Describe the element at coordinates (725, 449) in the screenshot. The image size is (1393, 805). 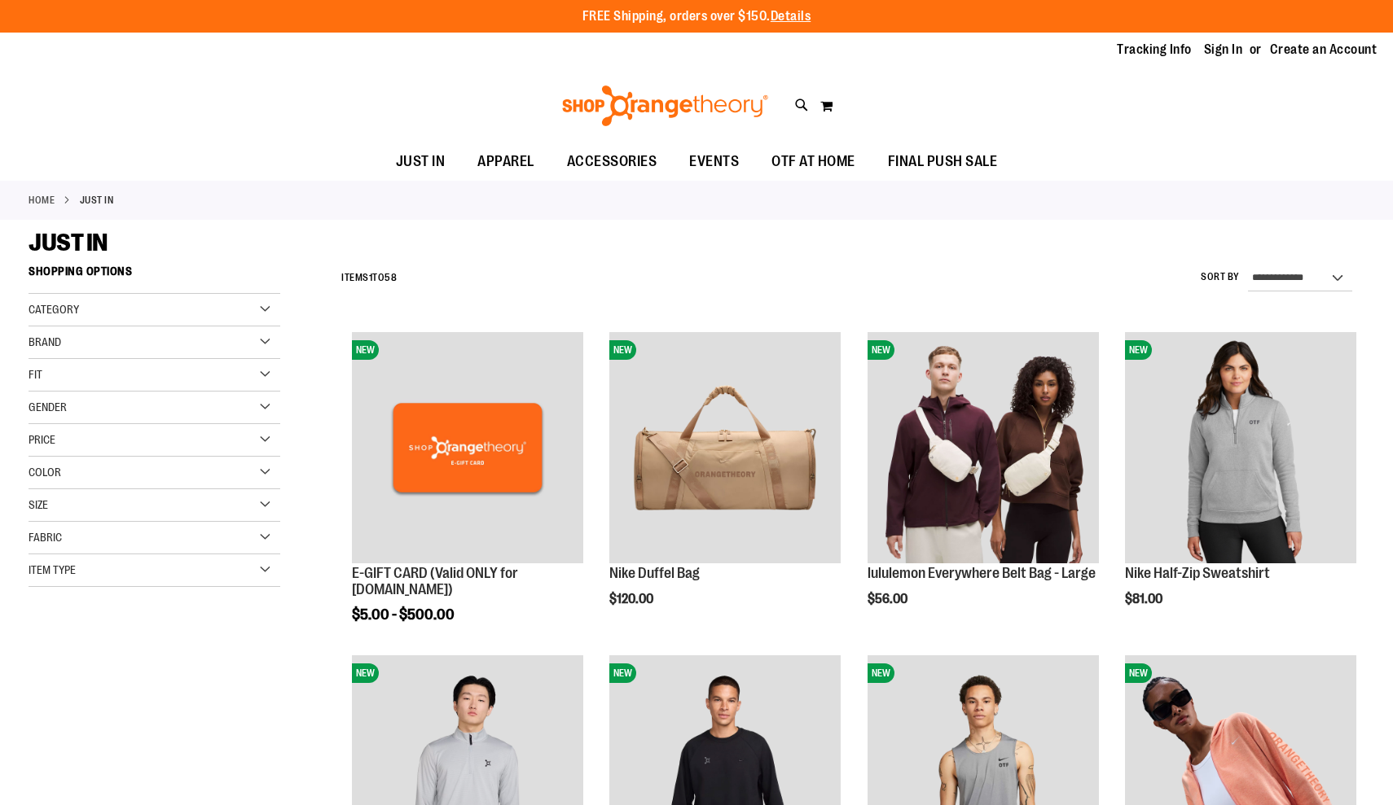
I see `a: Nike Duffel BagNEW` at that location.